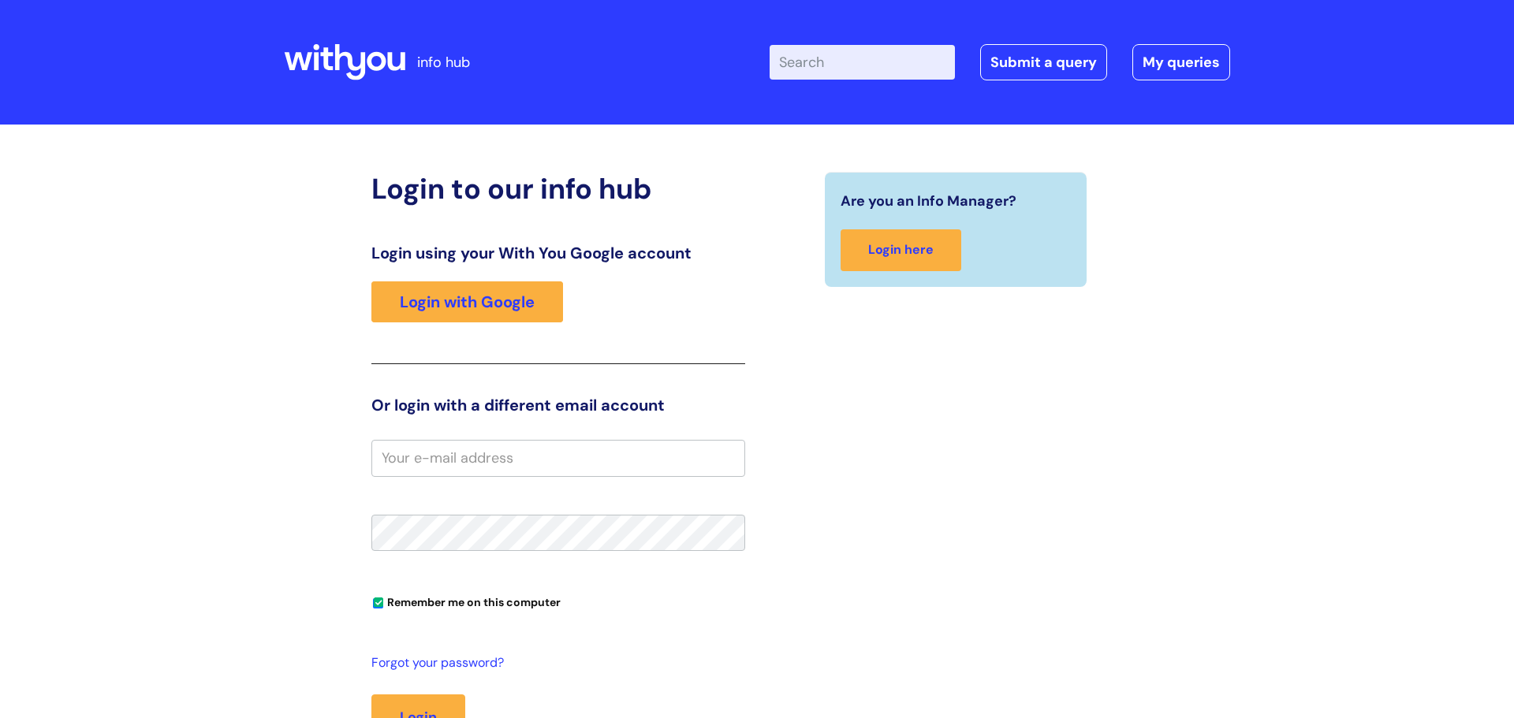 The height and width of the screenshot is (718, 1514). What do you see at coordinates (558, 458) in the screenshot?
I see `input: Your e-mail address` at bounding box center [558, 458].